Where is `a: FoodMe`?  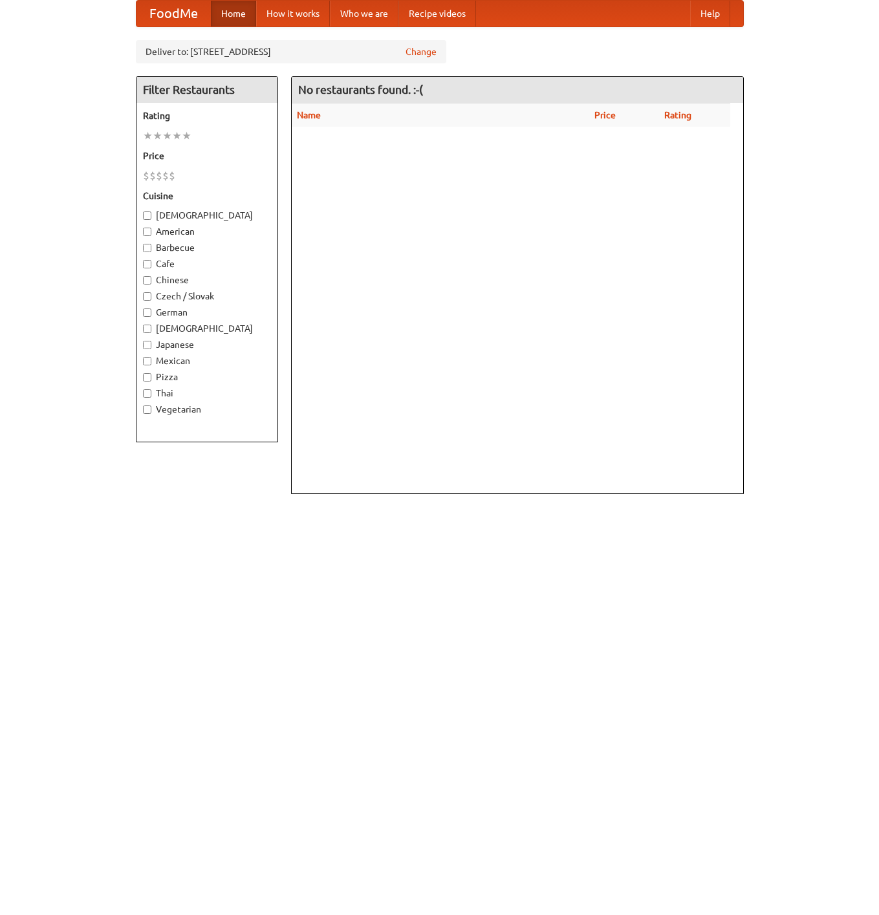
a: FoodMe is located at coordinates (173, 14).